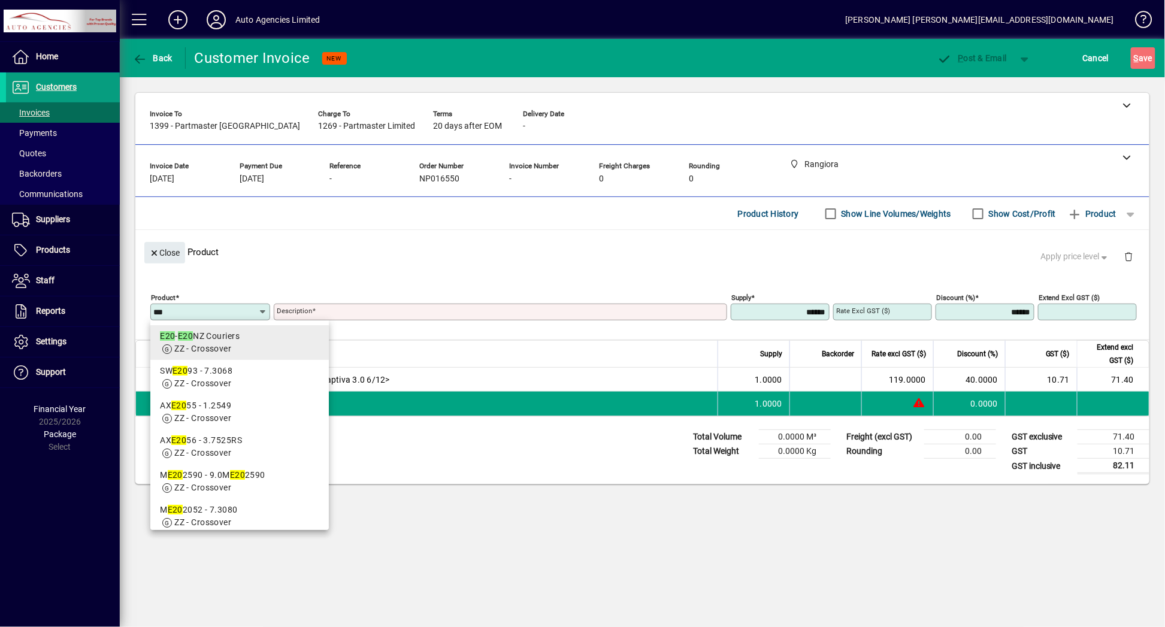  What do you see at coordinates (31, 113) in the screenshot?
I see `span: Invoices` at bounding box center [31, 113].